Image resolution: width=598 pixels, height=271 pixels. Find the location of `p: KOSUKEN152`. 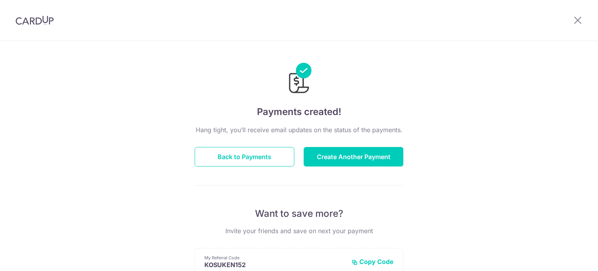

p: KOSUKEN152 is located at coordinates (275, 264).